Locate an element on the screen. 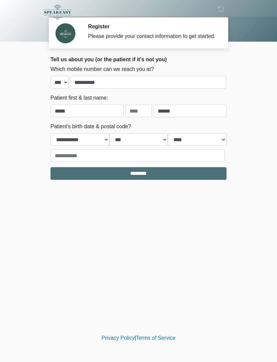 This screenshot has height=362, width=277. a: Privacy Policy is located at coordinates (118, 337).